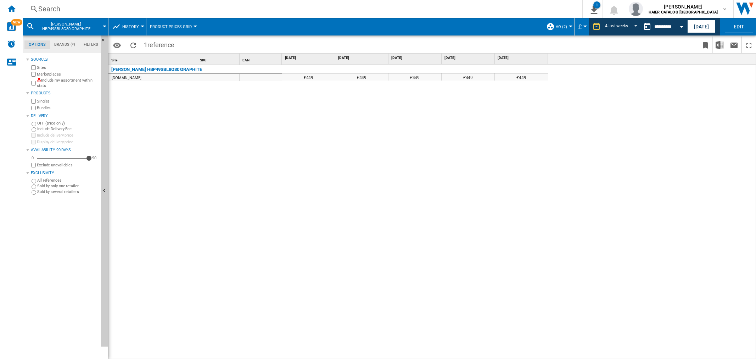 The width and height of the screenshot is (756, 359). I want to click on button: Bookmark this report, so click(705, 45).